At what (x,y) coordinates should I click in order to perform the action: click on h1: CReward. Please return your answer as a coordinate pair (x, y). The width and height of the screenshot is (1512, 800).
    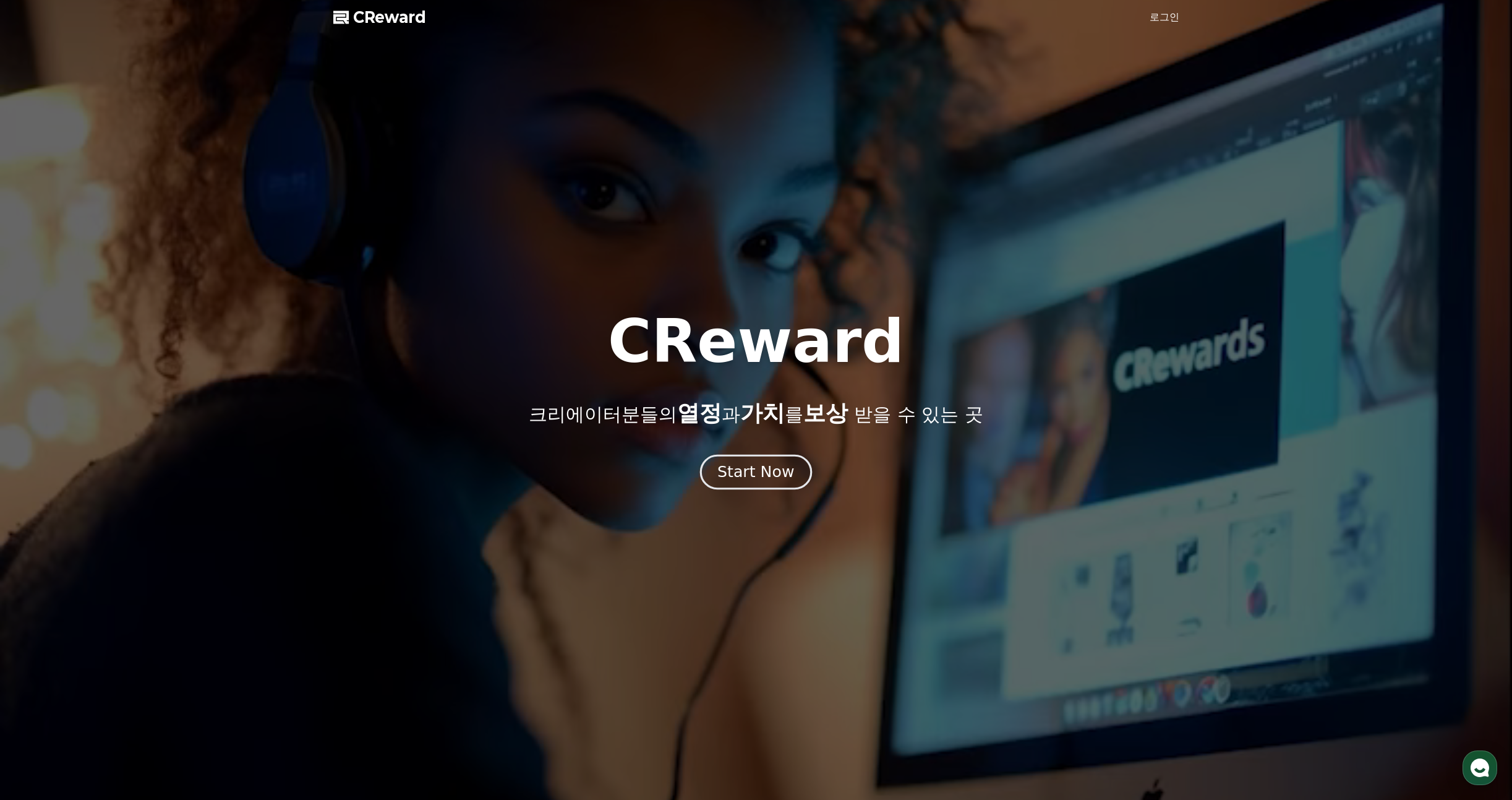
    Looking at the image, I should click on (756, 341).